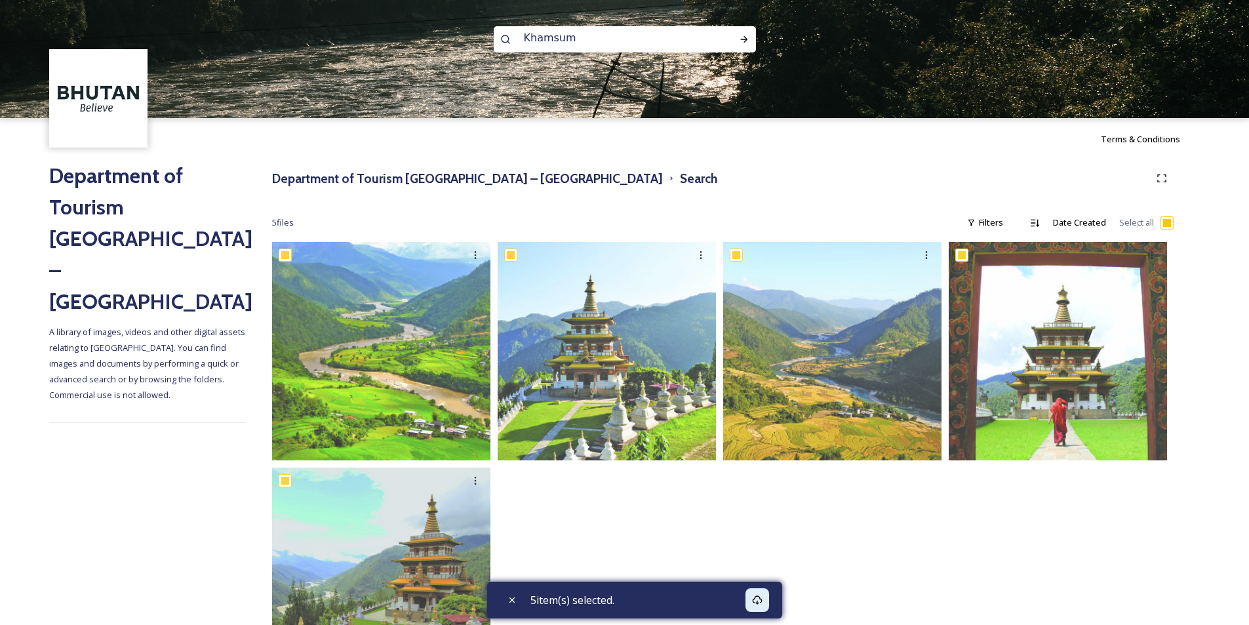 Image resolution: width=1249 pixels, height=625 pixels. I want to click on img: khamsumyull2.jpg, so click(1057, 351).